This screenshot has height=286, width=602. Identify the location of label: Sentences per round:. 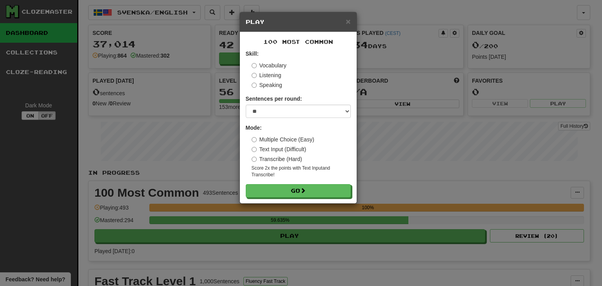
(274, 99).